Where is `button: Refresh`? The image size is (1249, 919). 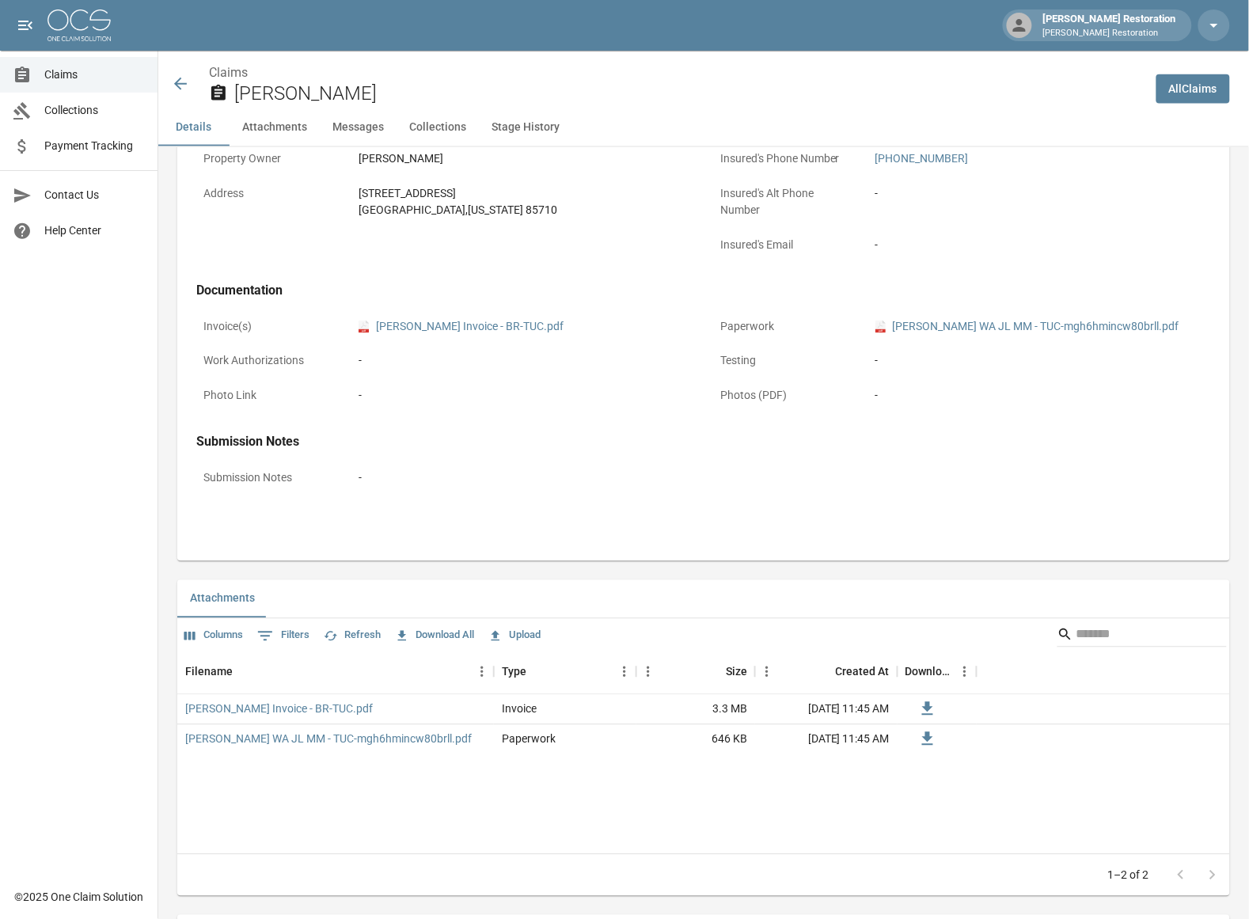
button: Refresh is located at coordinates (352, 635).